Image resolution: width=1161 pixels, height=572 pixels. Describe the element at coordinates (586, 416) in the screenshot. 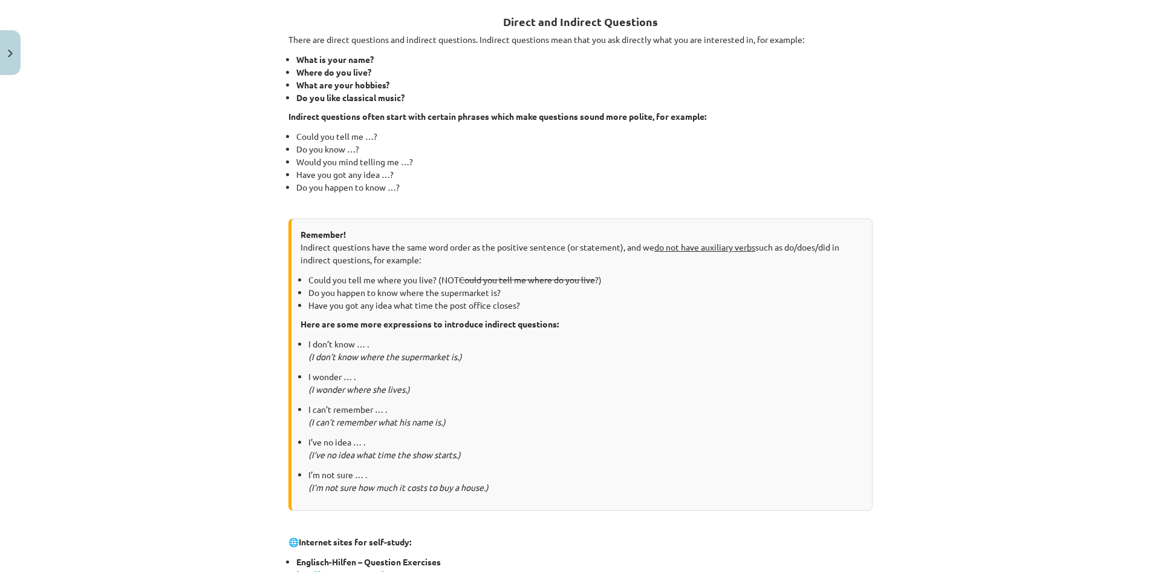

I see `p: I can’t remember … .` at that location.